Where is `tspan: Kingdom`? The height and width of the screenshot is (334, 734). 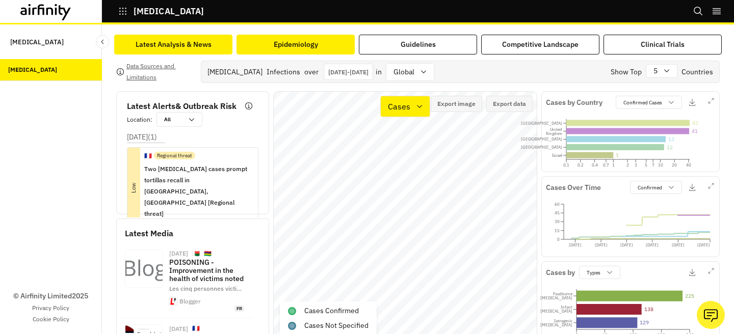
tspan: Kingdom is located at coordinates (554, 134).